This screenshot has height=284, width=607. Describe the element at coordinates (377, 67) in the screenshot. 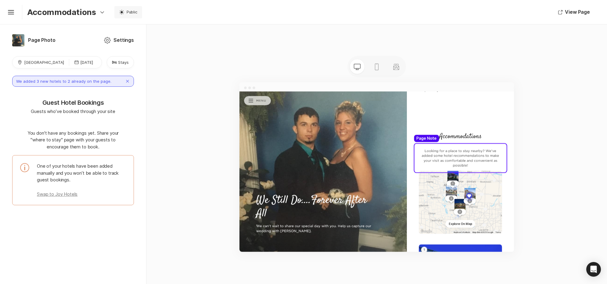

I see `svg: Preview mobile` at that location.